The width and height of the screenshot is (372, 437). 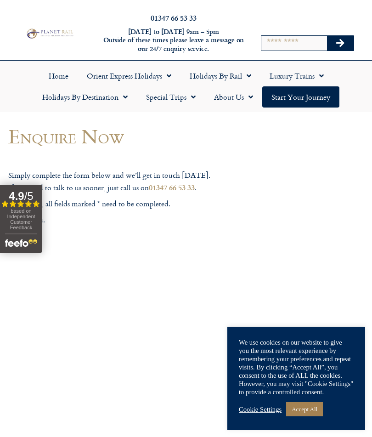 What do you see at coordinates (186, 86) in the screenshot?
I see `nav: Menu` at bounding box center [186, 86].